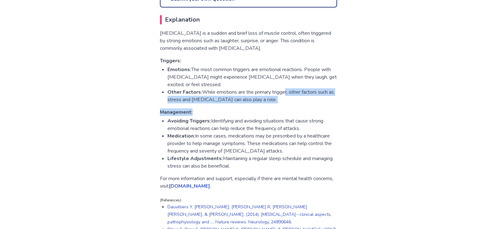  What do you see at coordinates (185, 92) in the screenshot?
I see `strong: Other Factors:` at bounding box center [185, 92].